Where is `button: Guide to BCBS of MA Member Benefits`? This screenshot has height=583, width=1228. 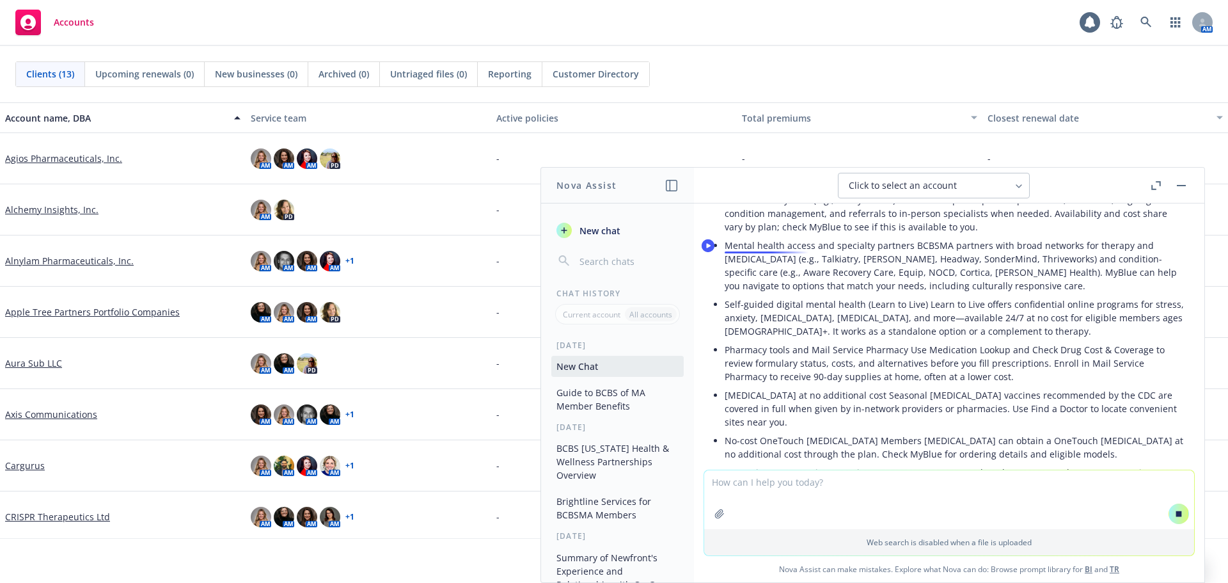 button: Guide to BCBS of MA Member Benefits is located at coordinates (617, 399).